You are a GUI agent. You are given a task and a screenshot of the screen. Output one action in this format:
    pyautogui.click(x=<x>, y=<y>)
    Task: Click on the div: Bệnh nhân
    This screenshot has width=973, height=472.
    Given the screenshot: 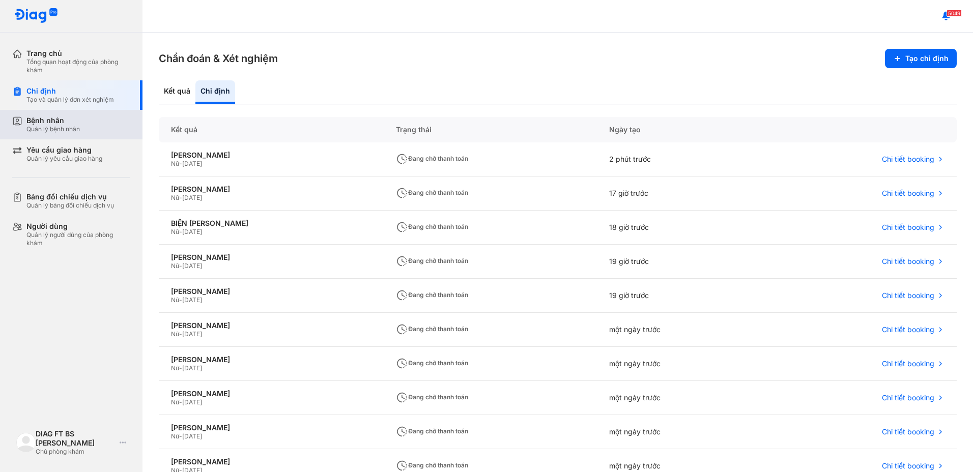 What is the action you would take?
    pyautogui.click(x=53, y=121)
    